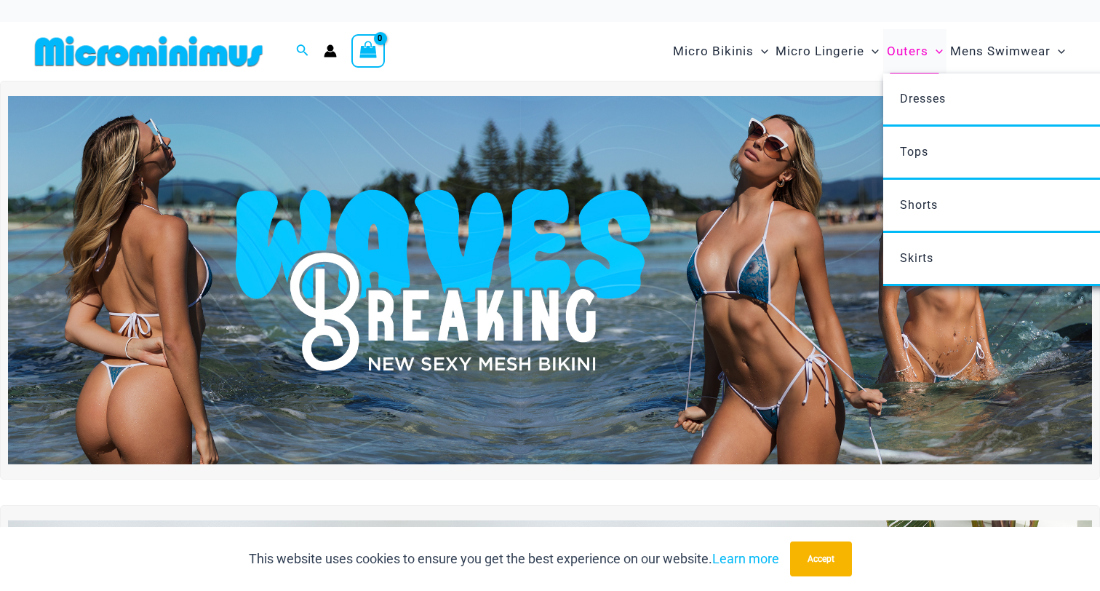 This screenshot has height=591, width=1100. Describe the element at coordinates (368, 51) in the screenshot. I see `a: View Shopping Cart, empty` at that location.